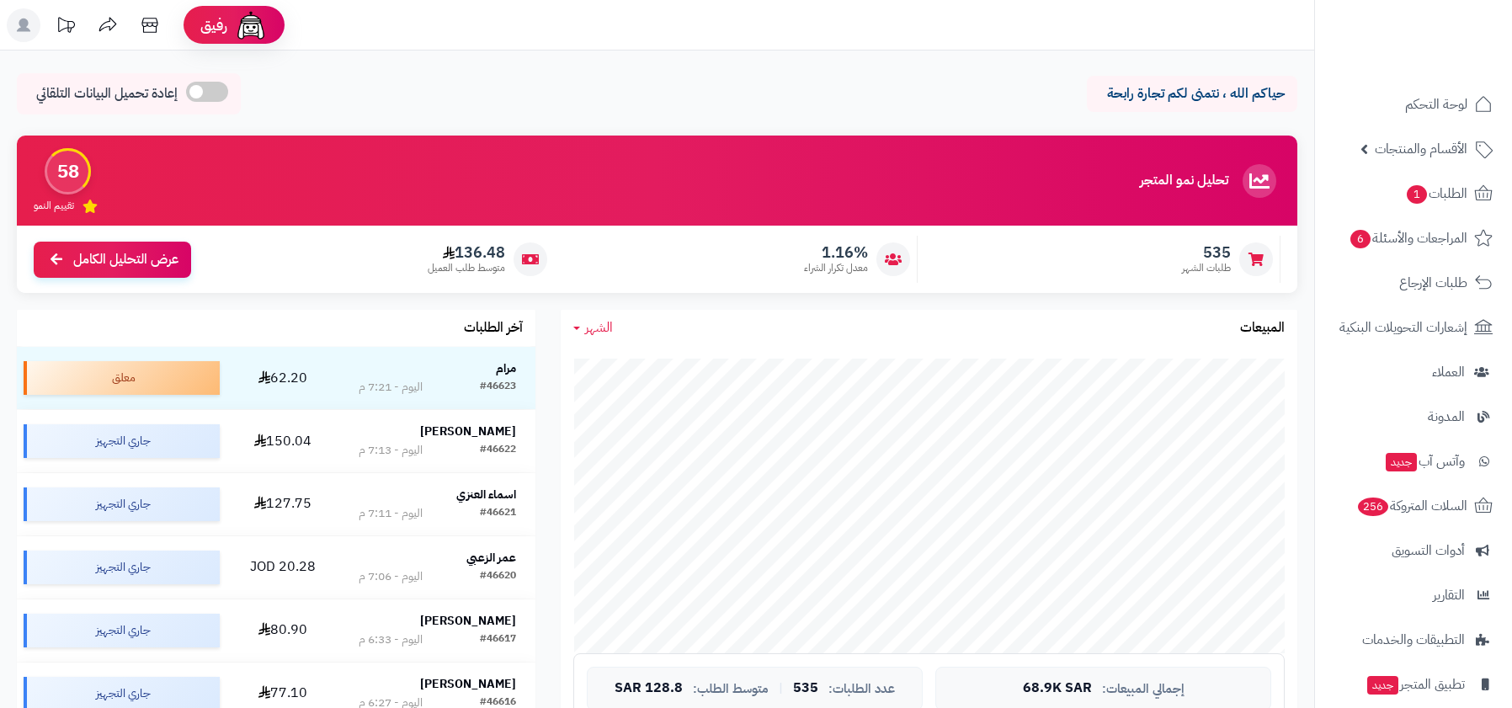 Image resolution: width=1512 pixels, height=708 pixels. I want to click on span: 6, so click(1360, 239).